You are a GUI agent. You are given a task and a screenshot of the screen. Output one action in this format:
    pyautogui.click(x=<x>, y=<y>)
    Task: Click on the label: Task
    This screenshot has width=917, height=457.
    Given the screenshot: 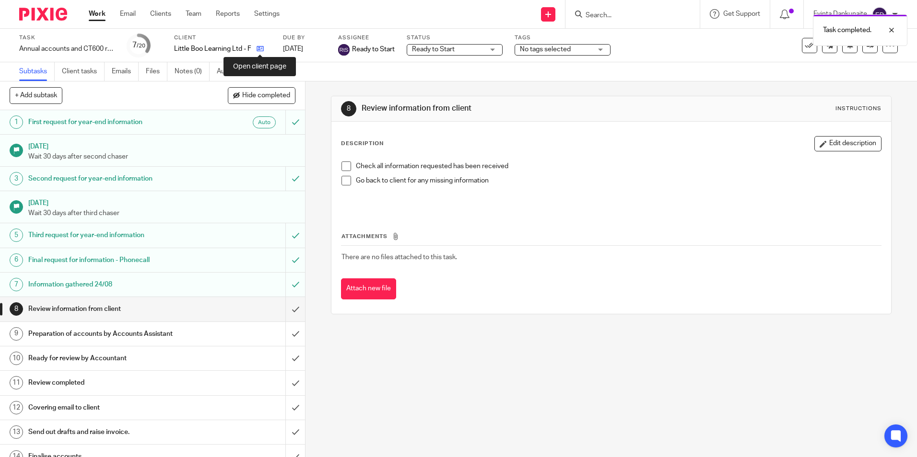 What is the action you would take?
    pyautogui.click(x=67, y=38)
    